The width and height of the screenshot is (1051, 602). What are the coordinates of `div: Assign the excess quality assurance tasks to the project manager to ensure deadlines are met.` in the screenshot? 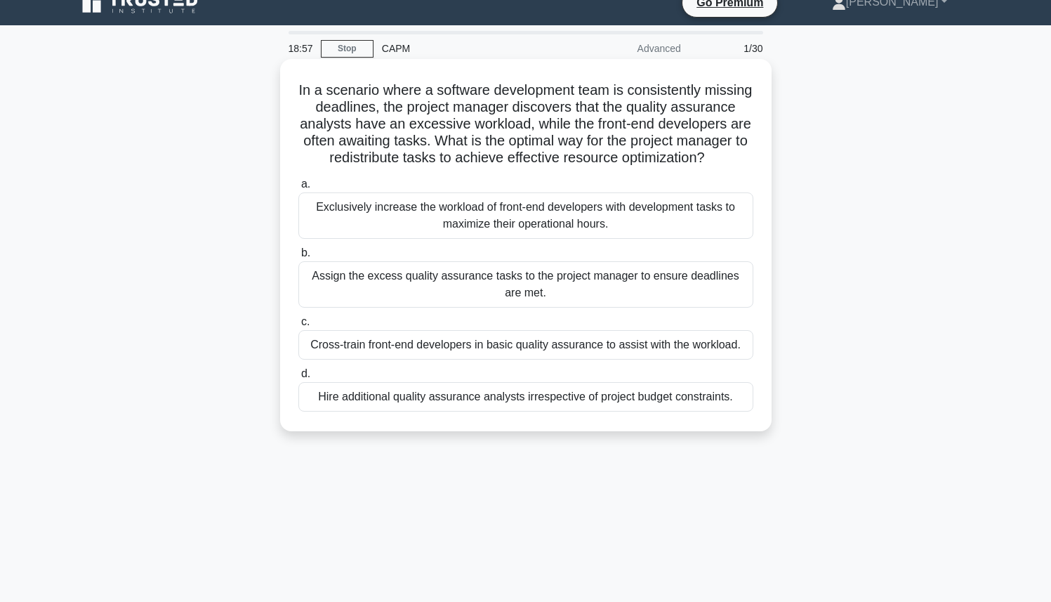 It's located at (526, 284).